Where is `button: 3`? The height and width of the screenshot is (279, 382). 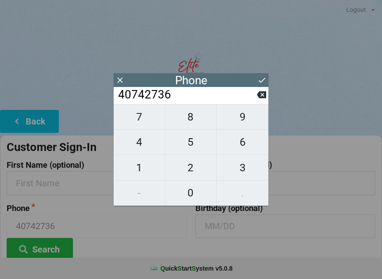 button: 3 is located at coordinates (242, 168).